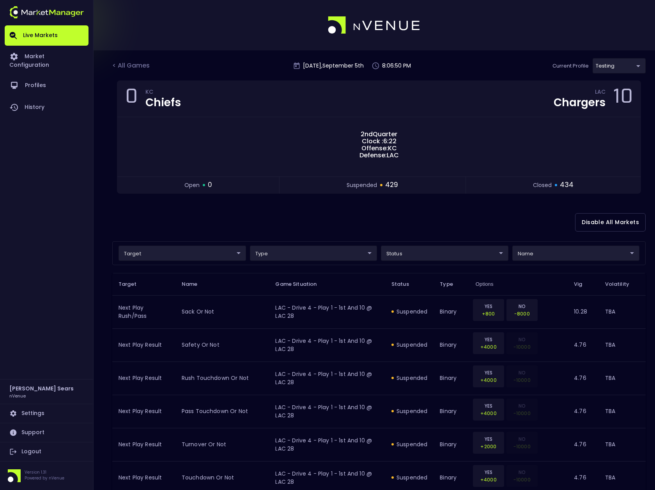 This screenshot has height=490, width=655. What do you see at coordinates (623, 284) in the screenshot?
I see `span: Volatility` at bounding box center [623, 284].